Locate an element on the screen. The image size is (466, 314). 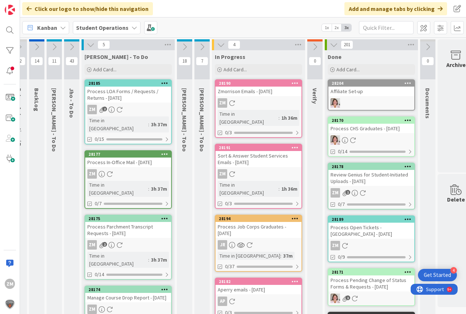
input: Quick Filter... is located at coordinates (386, 28).